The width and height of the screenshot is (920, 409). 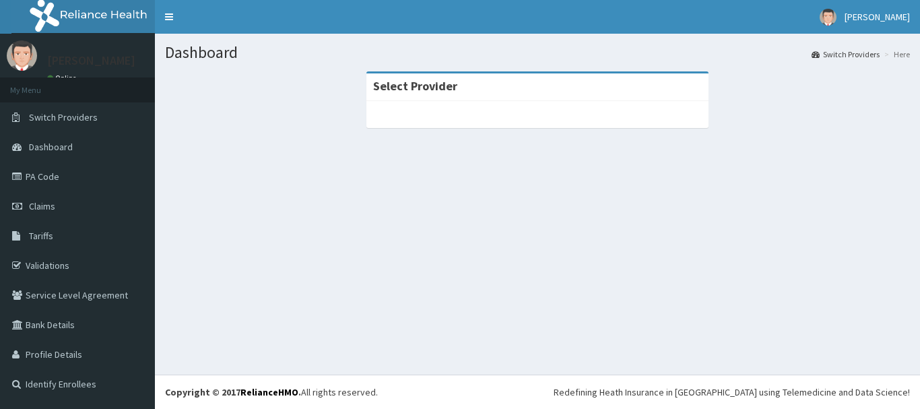 What do you see at coordinates (63, 78) in the screenshot?
I see `a: Online` at bounding box center [63, 78].